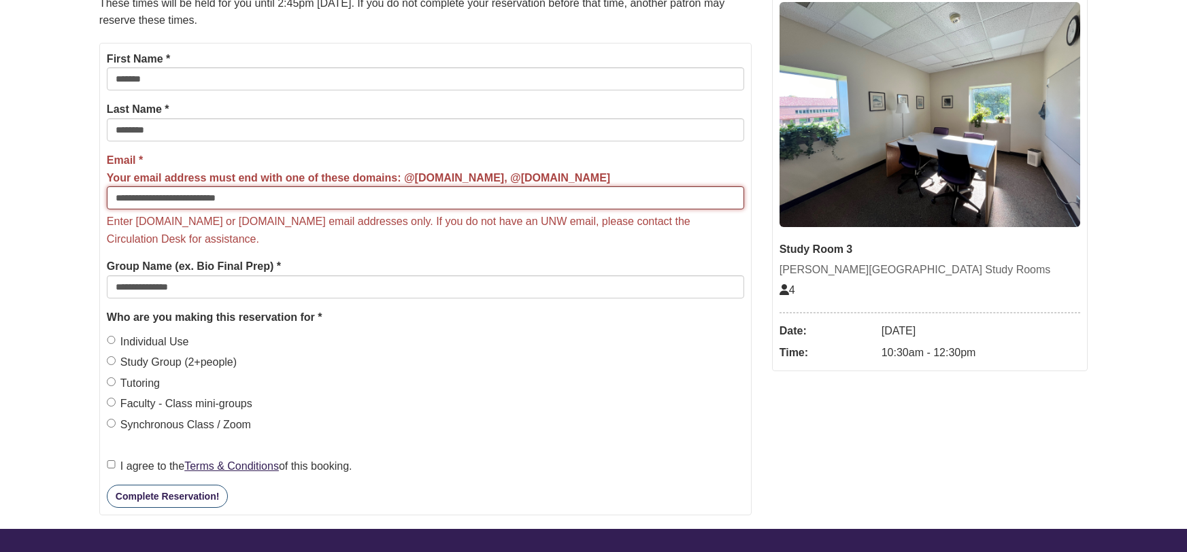  I want to click on legend: Who are you making this reservation for *, so click(425, 318).